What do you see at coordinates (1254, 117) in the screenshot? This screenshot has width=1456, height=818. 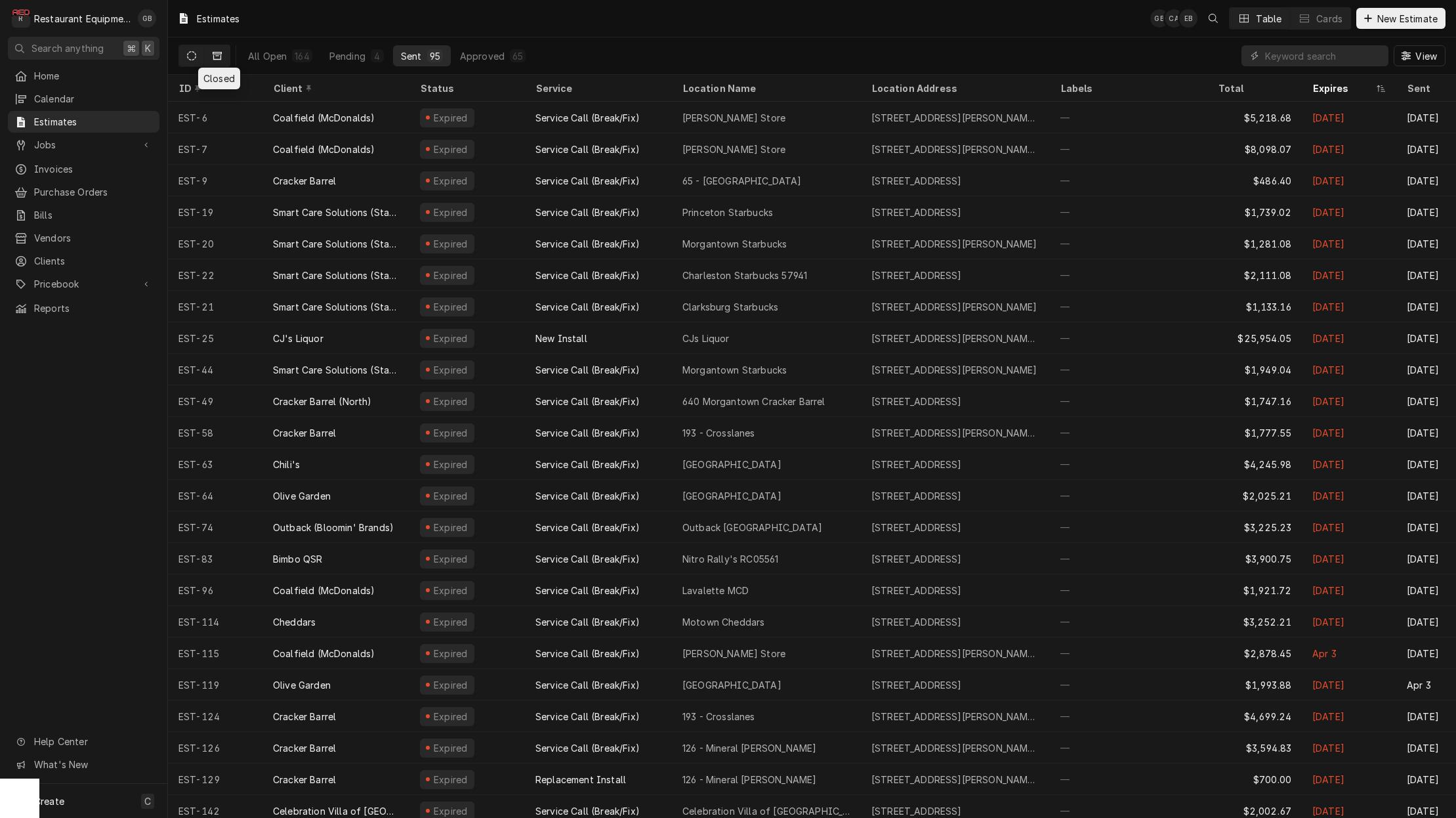 I see `div: $5,218.68` at bounding box center [1254, 117].